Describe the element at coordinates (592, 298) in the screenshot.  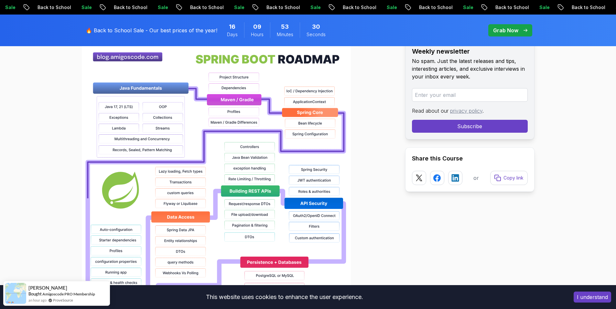
I see `button: Accept cookies` at that location.